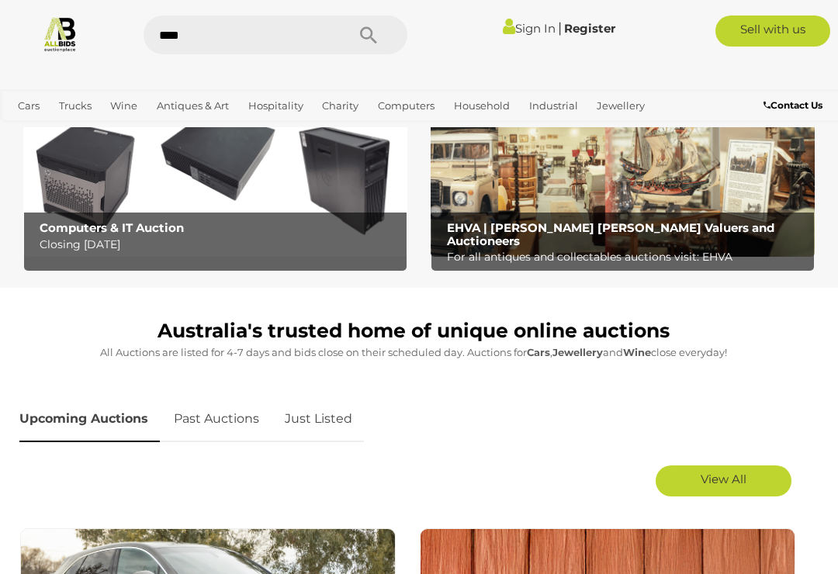 The width and height of the screenshot is (838, 574). Describe the element at coordinates (89, 419) in the screenshot. I see `a: Upcoming Auctions` at that location.